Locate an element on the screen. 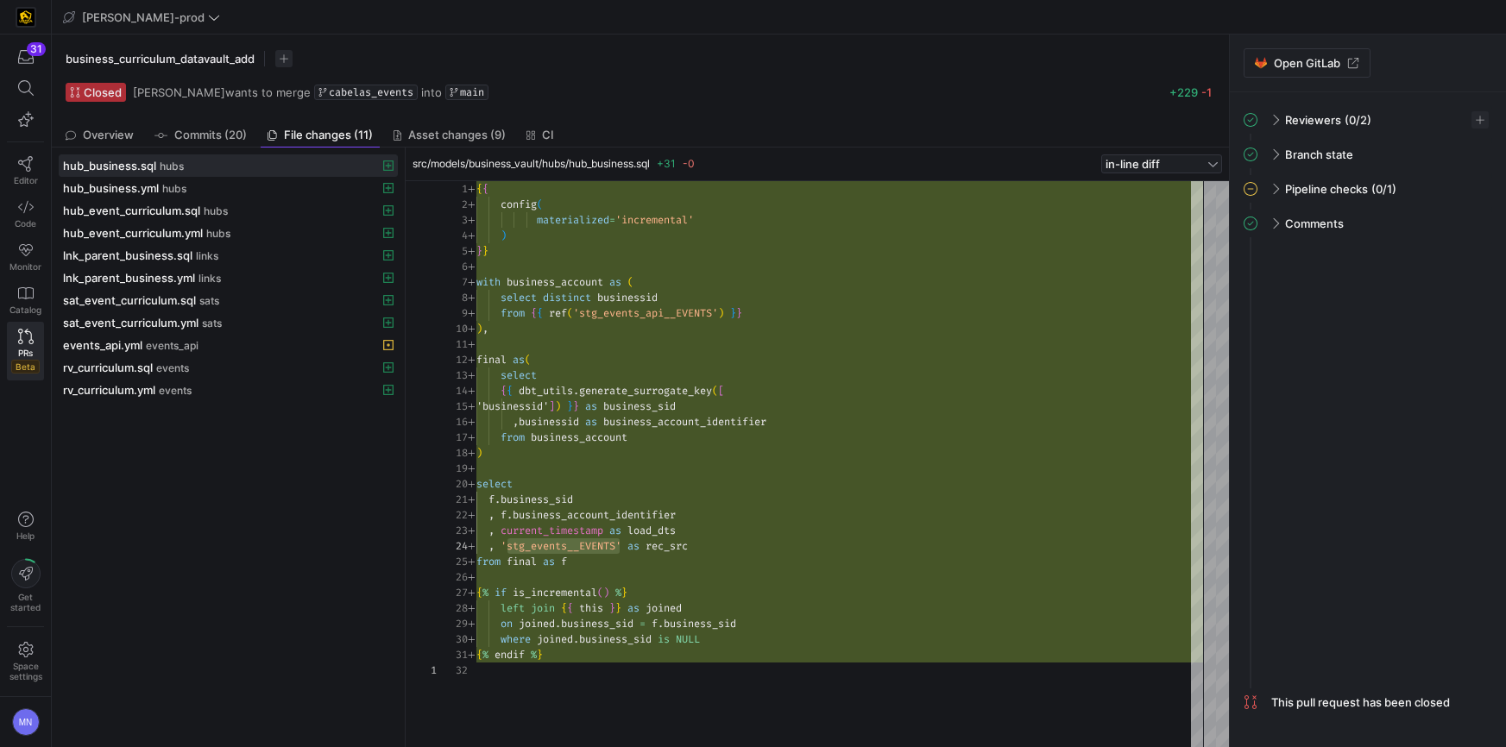 Image resolution: width=1506 pixels, height=747 pixels. div: 24 is located at coordinates (452, 546).